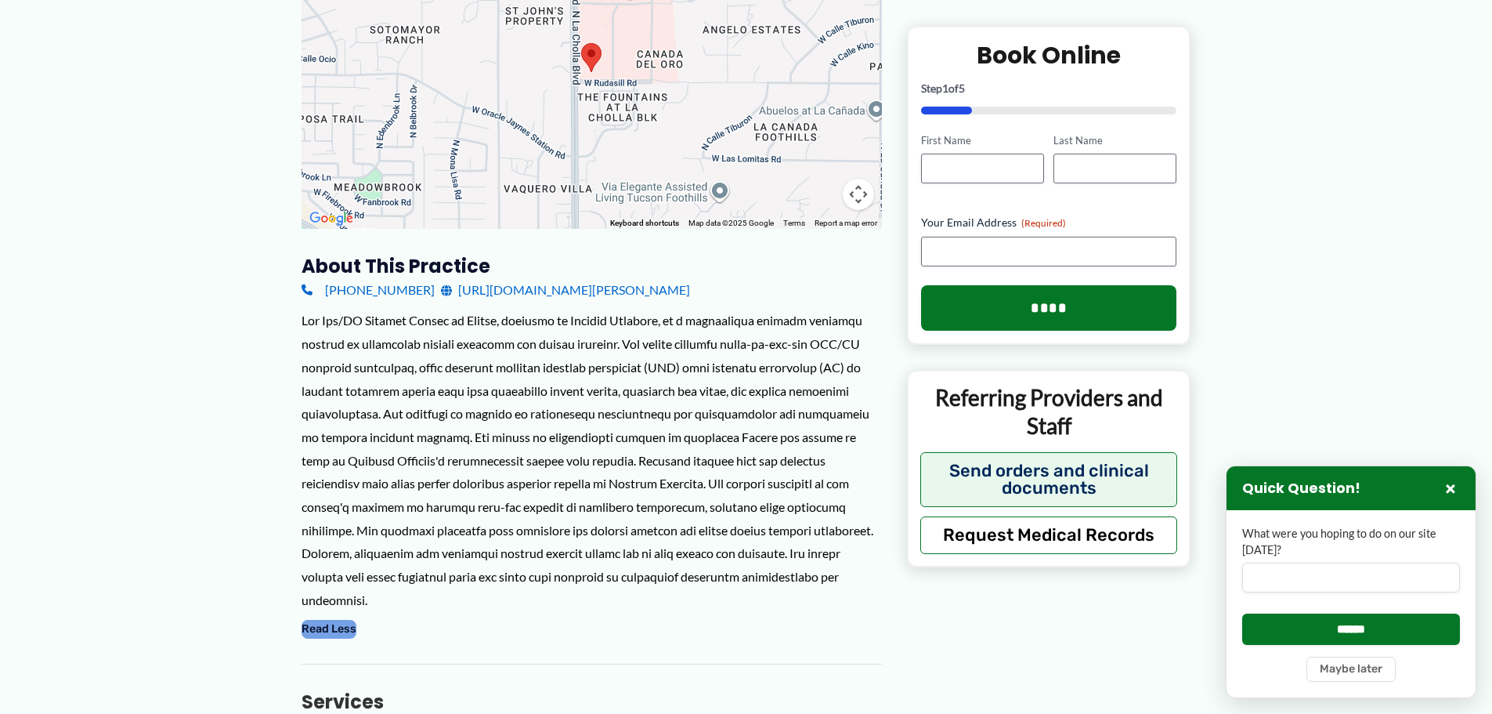  I want to click on span: (Required), so click(1043, 222).